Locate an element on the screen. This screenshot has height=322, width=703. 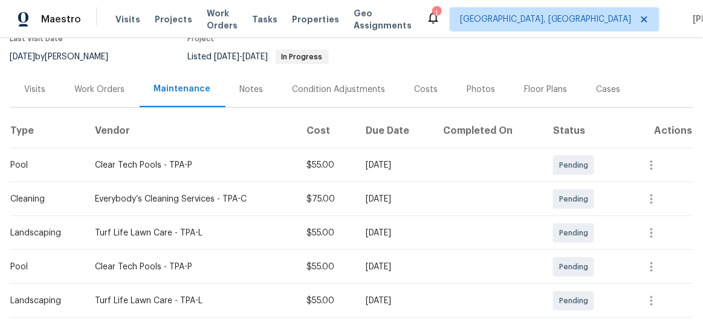
div: Cleaning is located at coordinates (44, 199).